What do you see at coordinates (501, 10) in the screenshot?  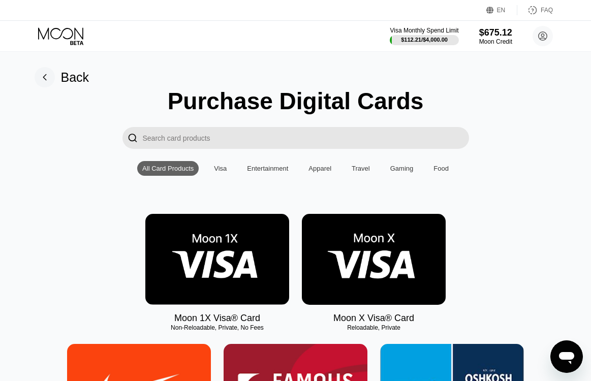 I see `div: EN` at bounding box center [501, 10].